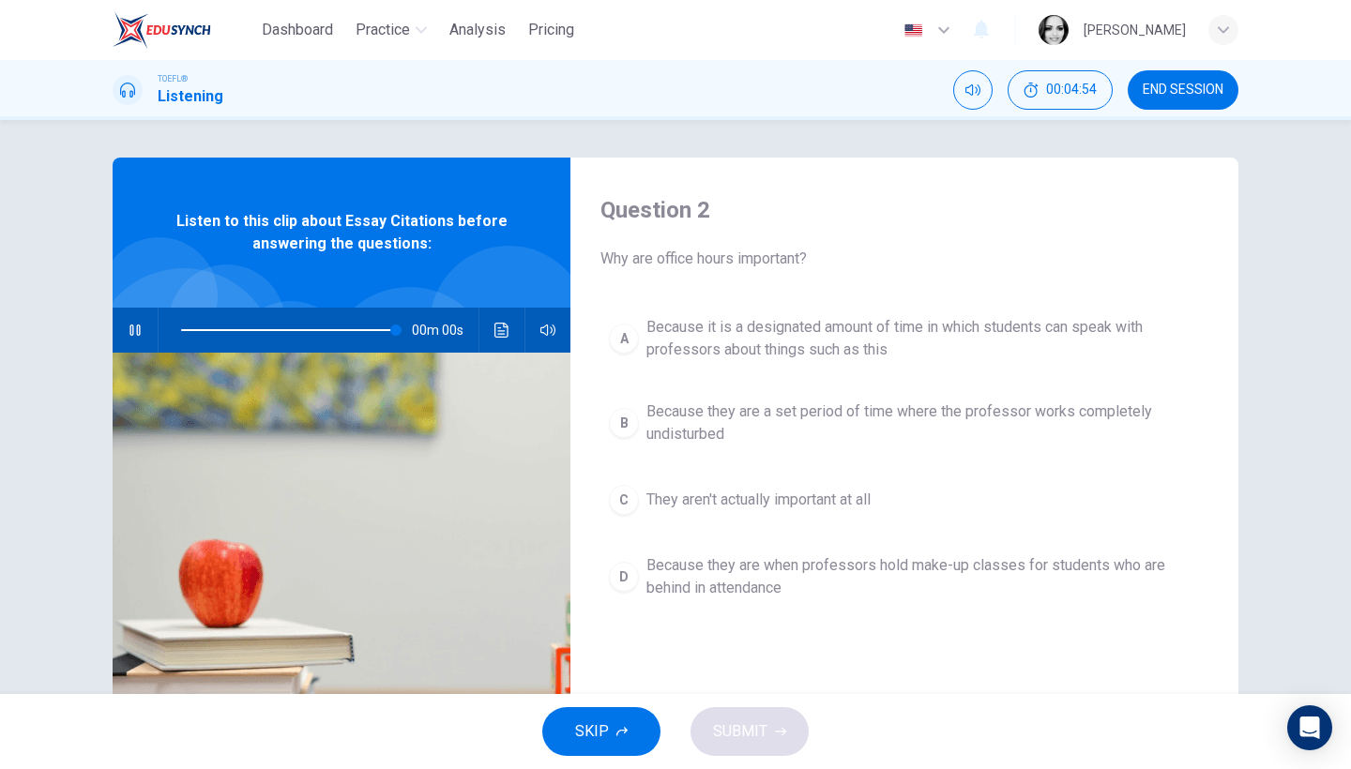  I want to click on span: They aren't actually important at all, so click(758, 500).